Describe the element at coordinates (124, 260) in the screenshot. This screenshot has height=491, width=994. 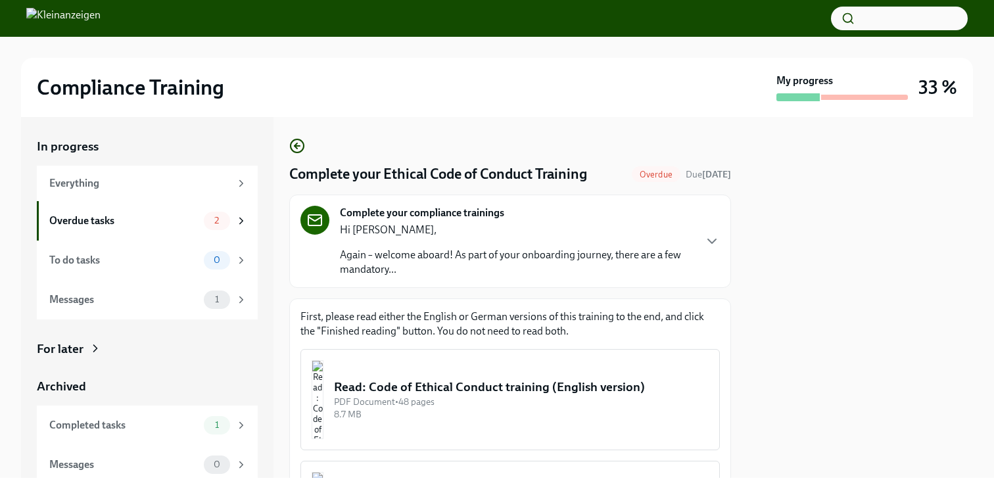
I see `div: To do tasks` at that location.